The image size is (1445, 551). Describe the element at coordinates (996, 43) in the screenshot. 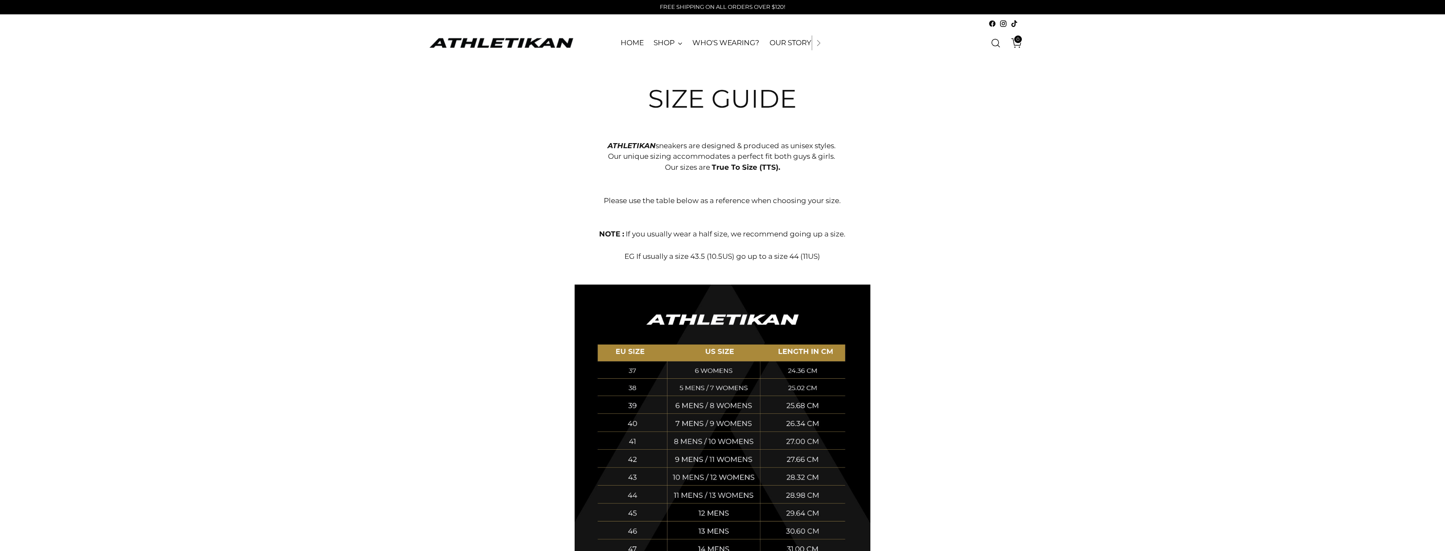

I see `a: Open search modal` at that location.